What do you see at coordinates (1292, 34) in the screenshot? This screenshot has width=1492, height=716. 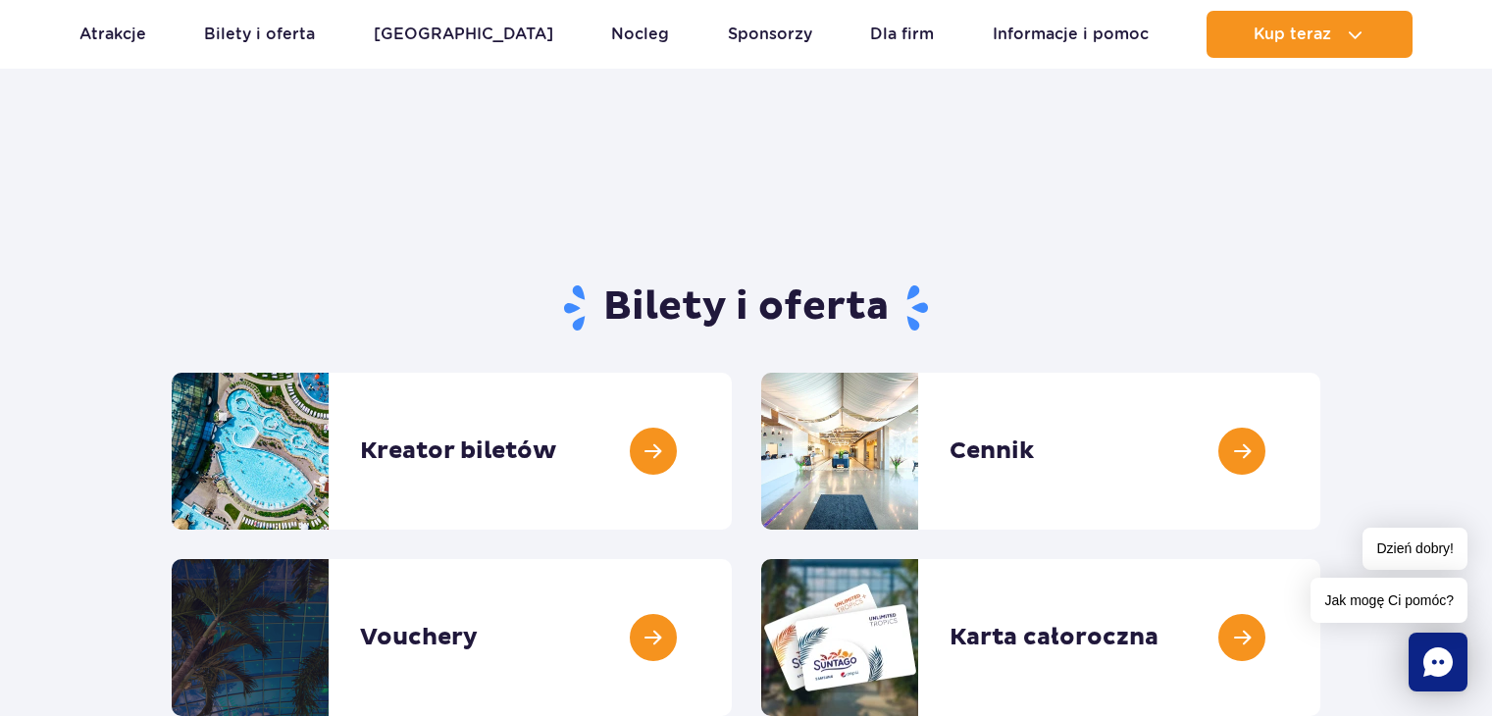 I see `span: Kup teraz` at bounding box center [1292, 34].